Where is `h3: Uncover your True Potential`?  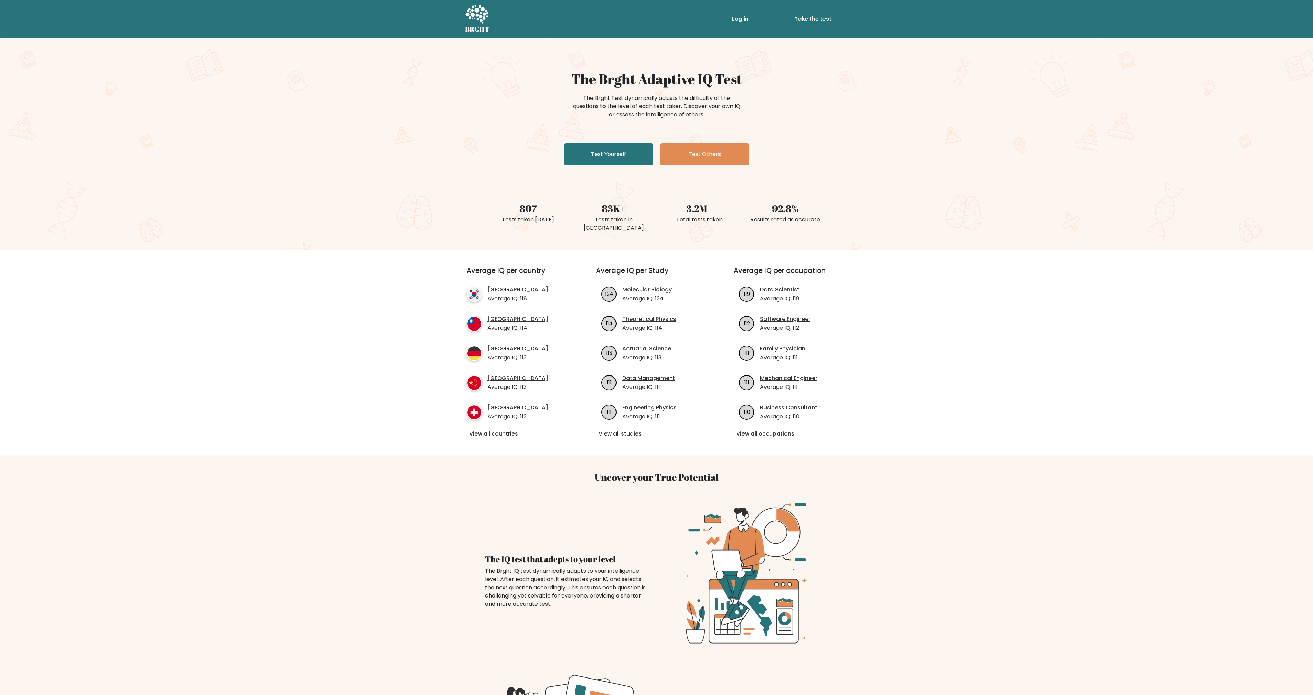
h3: Uncover your True Potential is located at coordinates (657, 478).